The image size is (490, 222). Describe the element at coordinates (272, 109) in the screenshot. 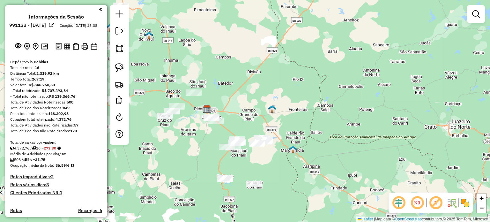

I see `img: Prainha / São Julião` at that location.